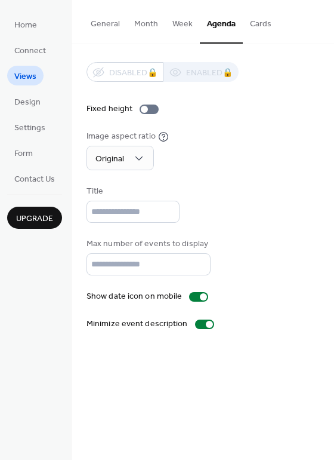 The height and width of the screenshot is (460, 334). I want to click on span: Original, so click(110, 159).